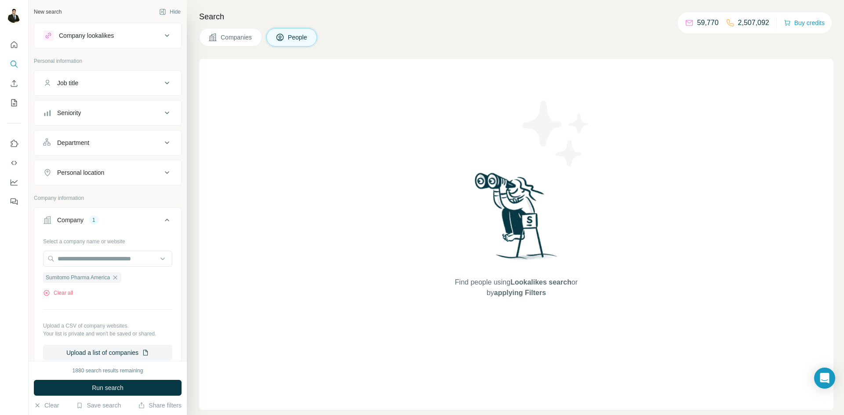 This screenshot has height=415, width=844. What do you see at coordinates (58, 293) in the screenshot?
I see `button: Clear all` at bounding box center [58, 293].